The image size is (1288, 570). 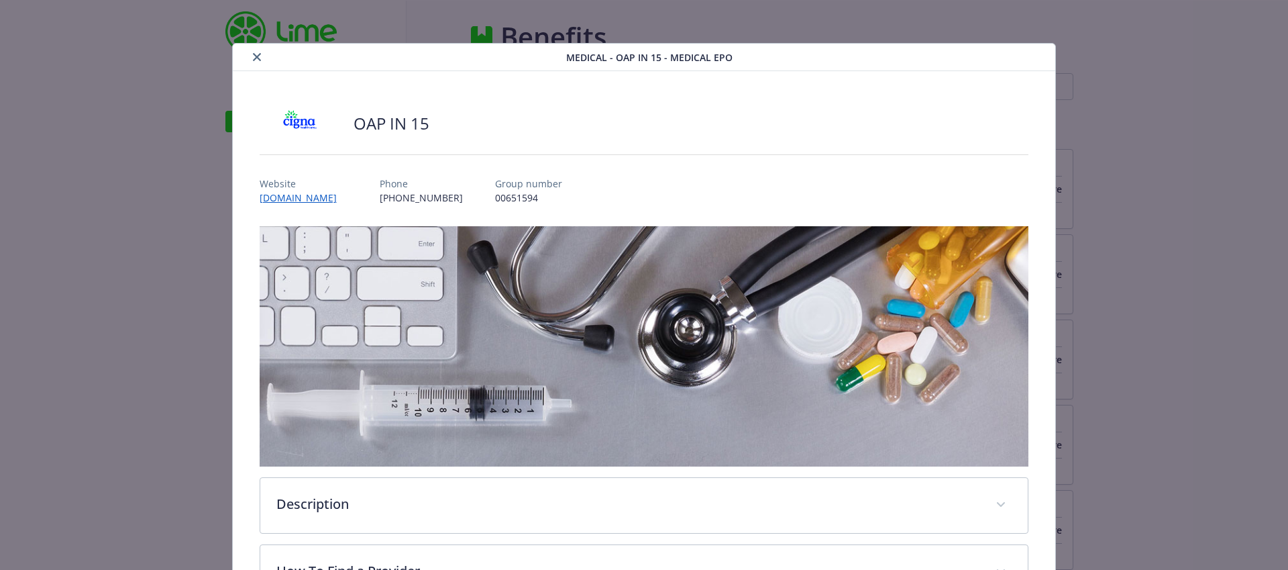 What do you see at coordinates (257, 57) in the screenshot?
I see `button: close` at bounding box center [257, 57].